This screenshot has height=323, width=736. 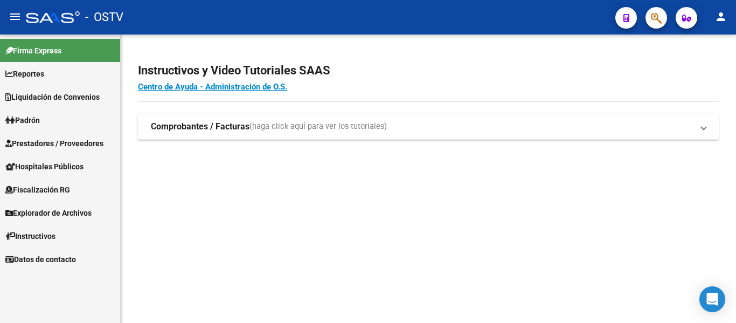 What do you see at coordinates (104, 17) in the screenshot?
I see `span: - OSTV` at bounding box center [104, 17].